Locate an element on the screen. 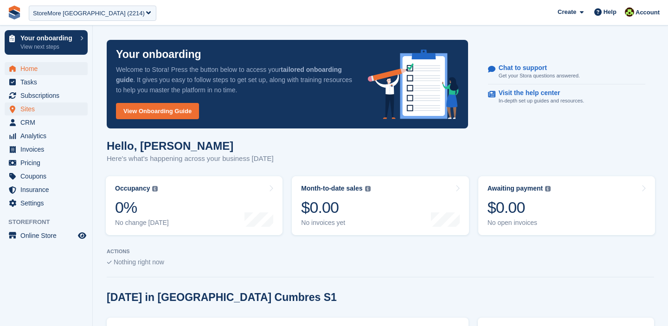  p: ACTIONS is located at coordinates (380, 251).